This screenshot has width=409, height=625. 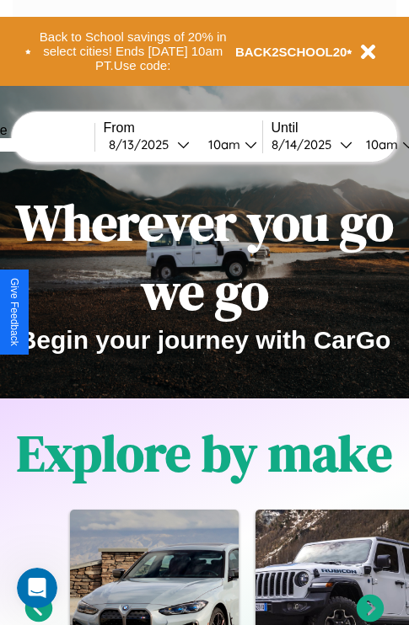 I want to click on button: 10am, so click(x=228, y=144).